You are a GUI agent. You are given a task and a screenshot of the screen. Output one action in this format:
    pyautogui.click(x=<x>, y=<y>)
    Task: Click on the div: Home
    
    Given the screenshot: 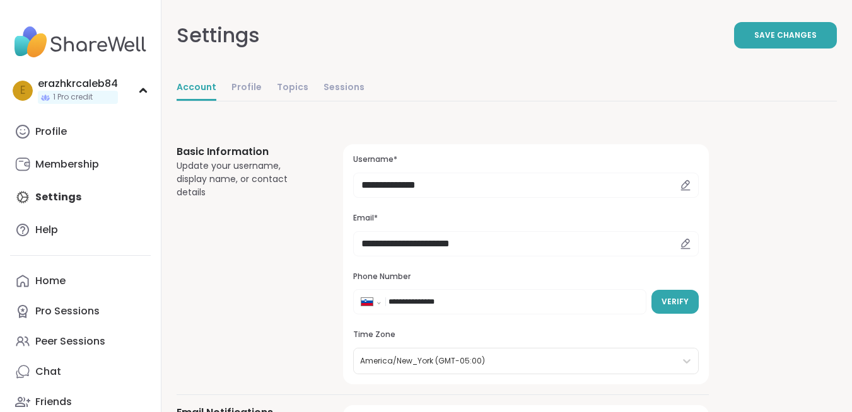 What is the action you would take?
    pyautogui.click(x=50, y=281)
    